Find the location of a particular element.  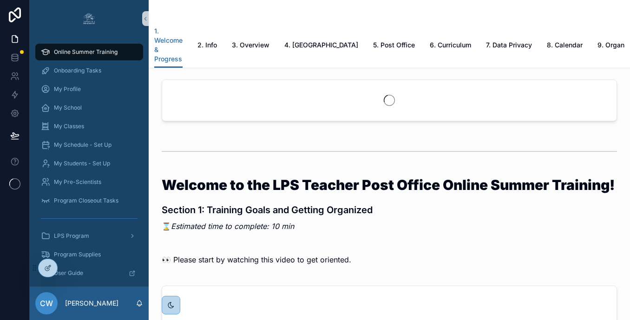

em: Estimated time to complete: 10 min is located at coordinates (232, 226).